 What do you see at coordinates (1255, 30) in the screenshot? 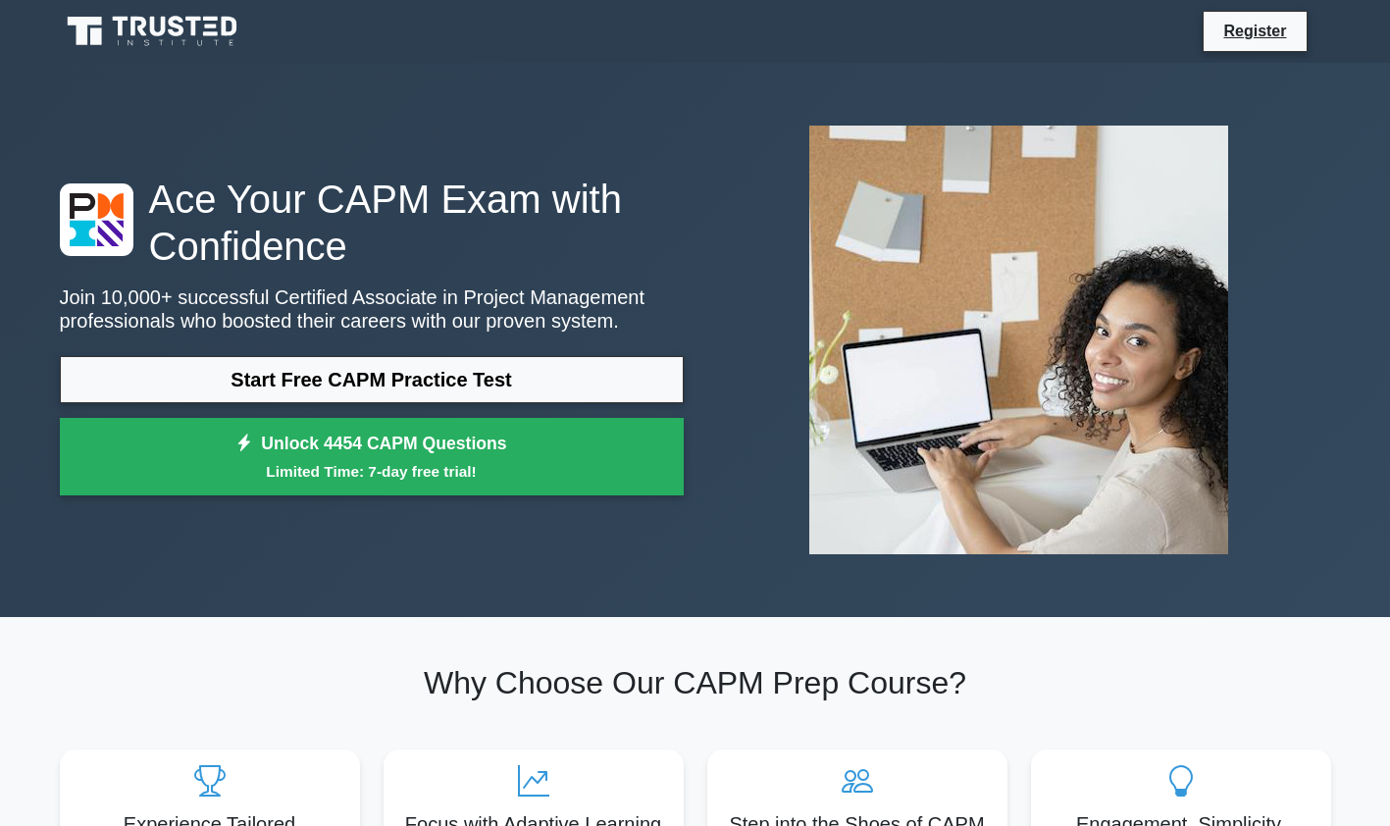
I see `a: Register` at bounding box center [1255, 30].